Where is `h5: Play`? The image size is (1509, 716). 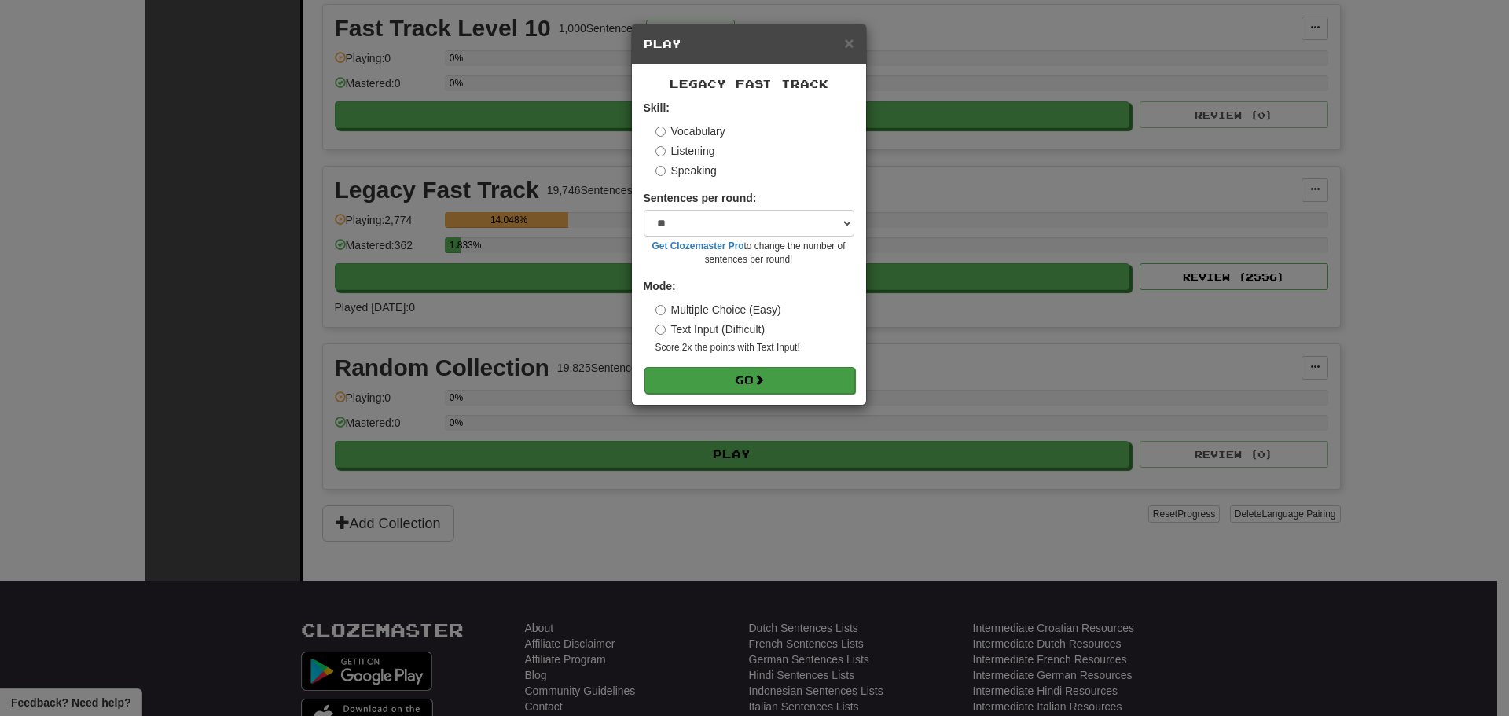 h5: Play is located at coordinates (749, 44).